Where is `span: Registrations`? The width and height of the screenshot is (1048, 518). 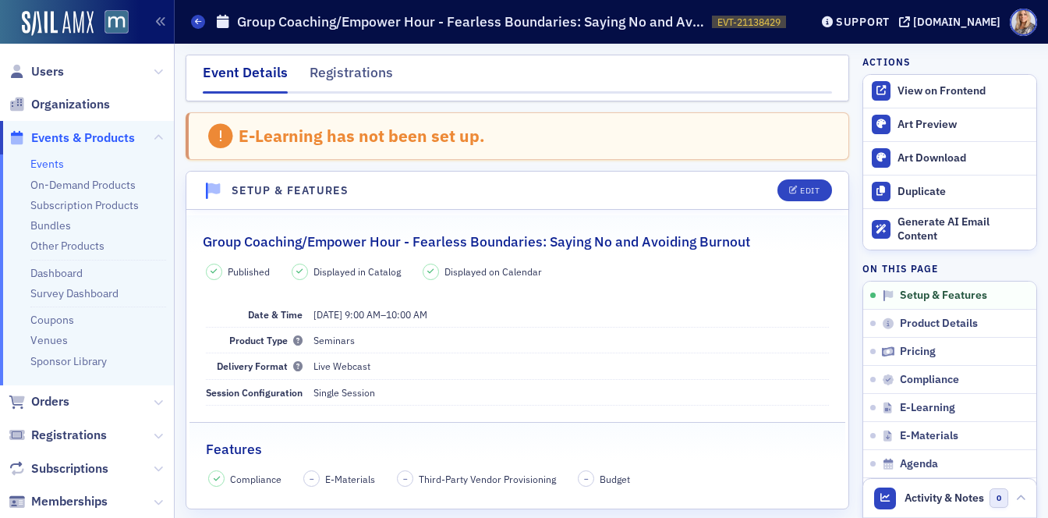
span: Registrations is located at coordinates (69, 435).